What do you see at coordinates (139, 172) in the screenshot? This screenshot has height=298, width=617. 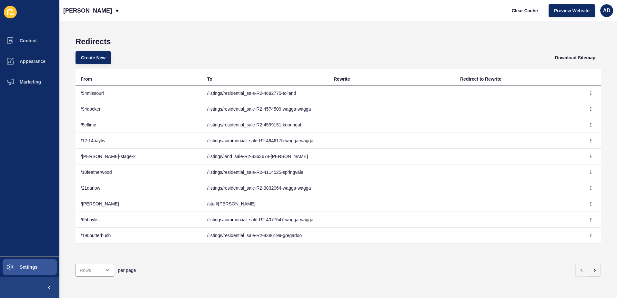 I see `td: /10featherwood` at bounding box center [139, 172].